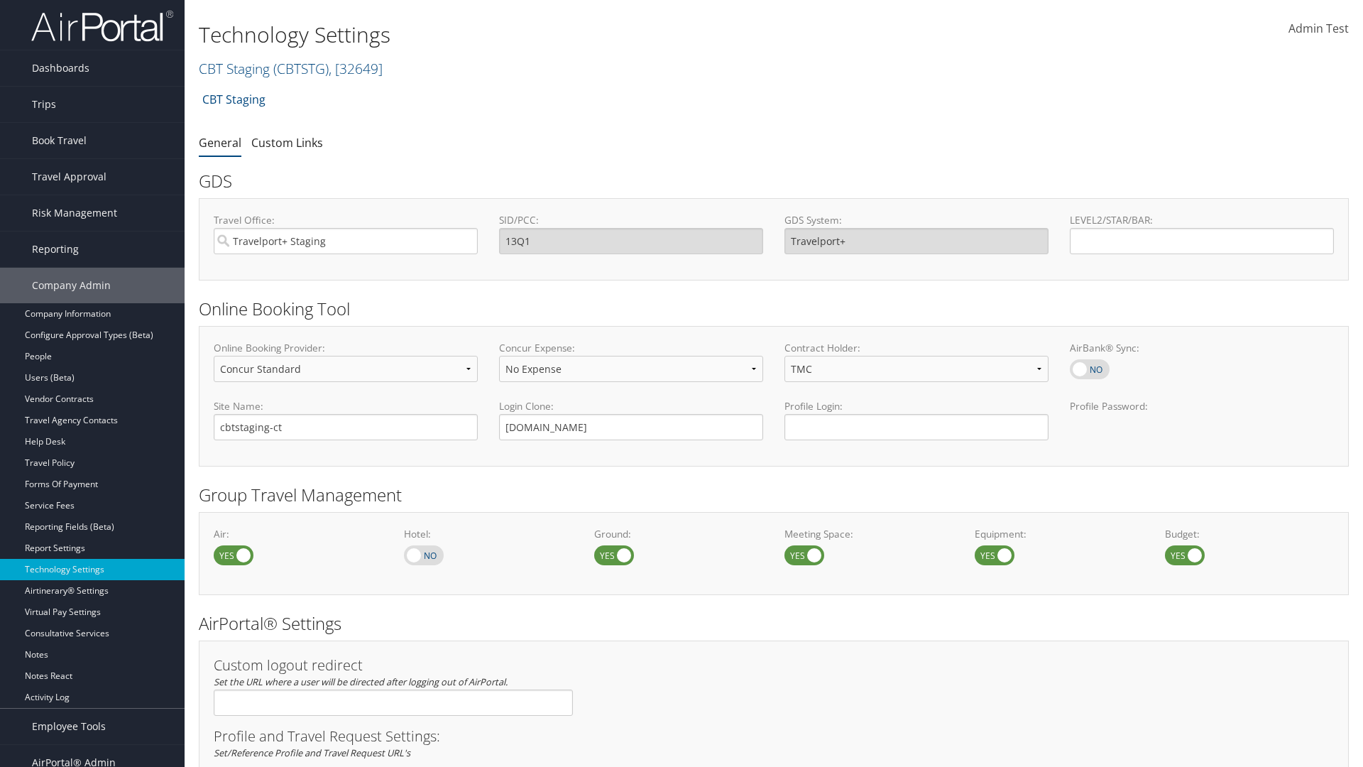  Describe the element at coordinates (1202, 419) in the screenshot. I see `label: Profile Password:` at that location.